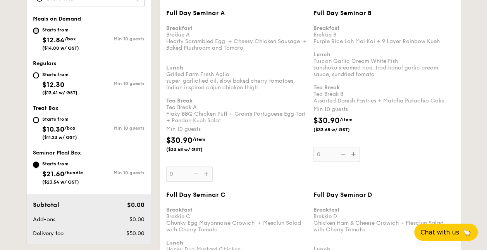 The width and height of the screenshot is (487, 250). Describe the element at coordinates (53, 174) in the screenshot. I see `span: $21.60` at that location.